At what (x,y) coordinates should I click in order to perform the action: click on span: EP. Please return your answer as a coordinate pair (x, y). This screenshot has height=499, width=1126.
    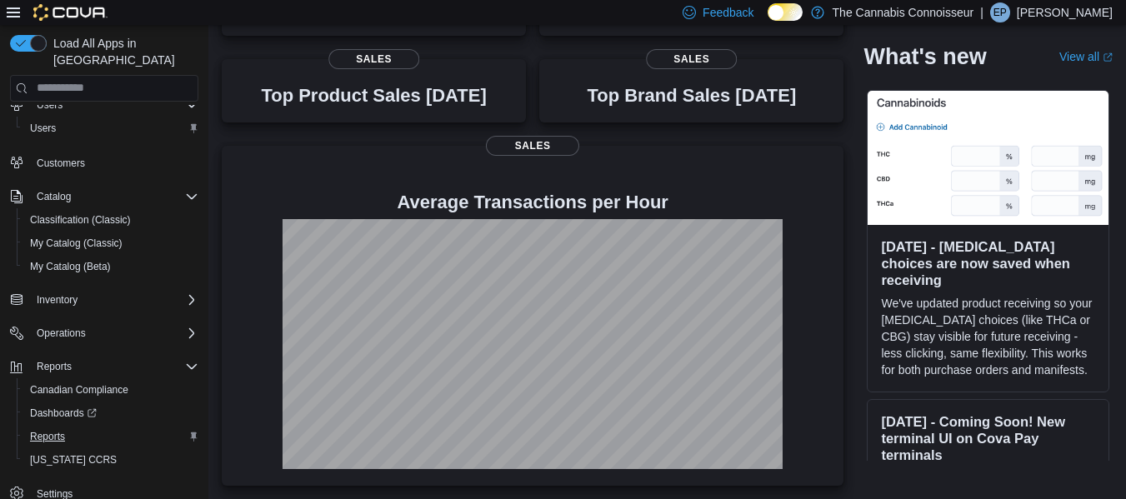
    Looking at the image, I should click on (1000, 13).